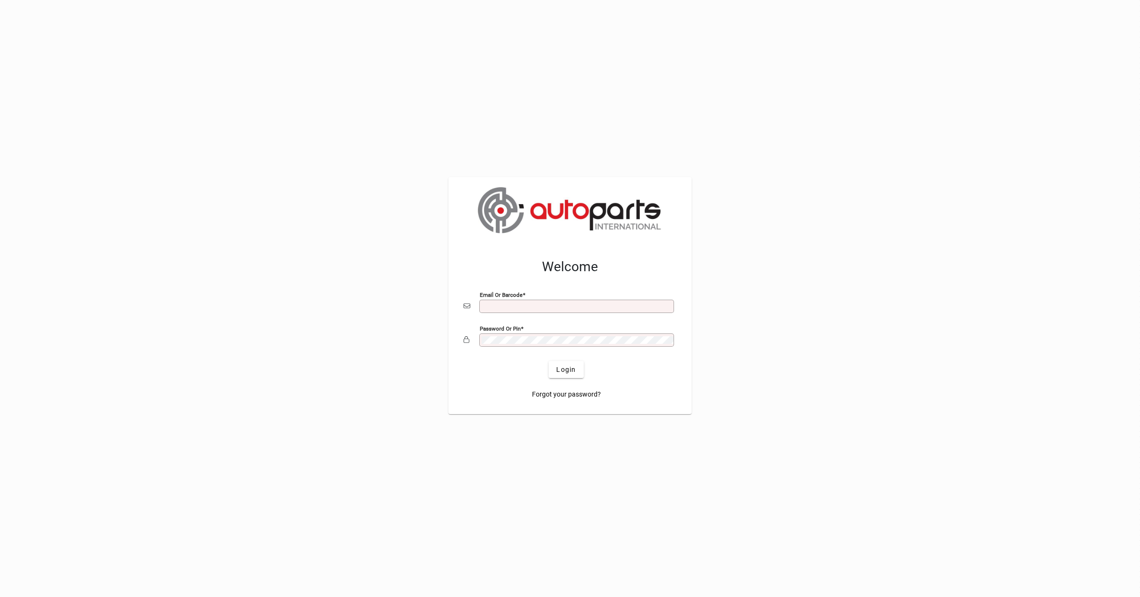 This screenshot has height=597, width=1140. What do you see at coordinates (570, 267) in the screenshot?
I see `h2: Welcome` at bounding box center [570, 267].